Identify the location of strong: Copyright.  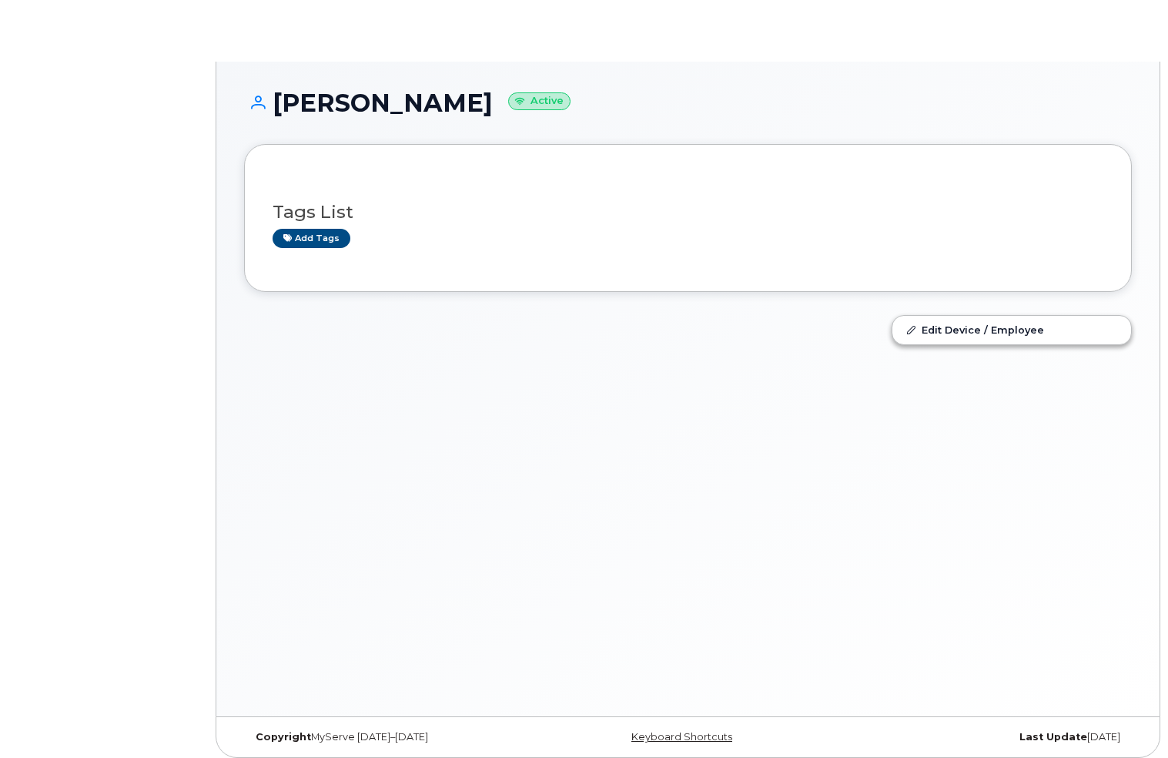
(283, 736).